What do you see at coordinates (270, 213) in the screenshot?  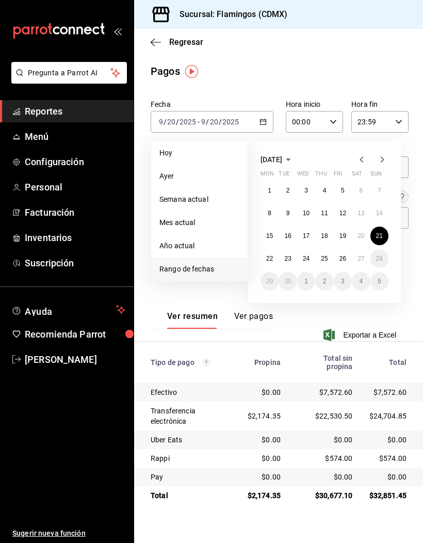 I see `button: September 8, 2025` at bounding box center [270, 213].